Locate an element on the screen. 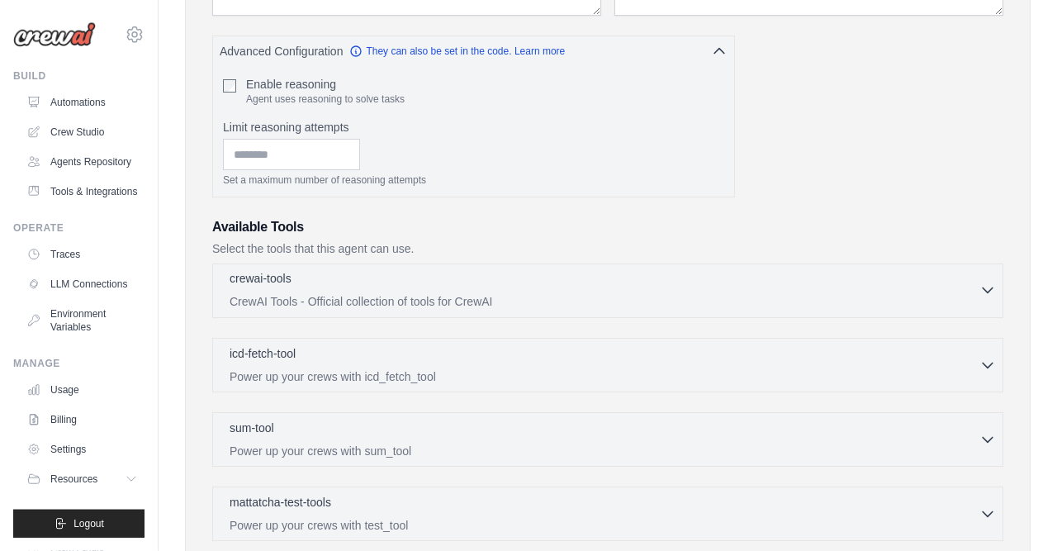 This screenshot has height=551, width=1057. a: Environment Variables is located at coordinates (82, 320).